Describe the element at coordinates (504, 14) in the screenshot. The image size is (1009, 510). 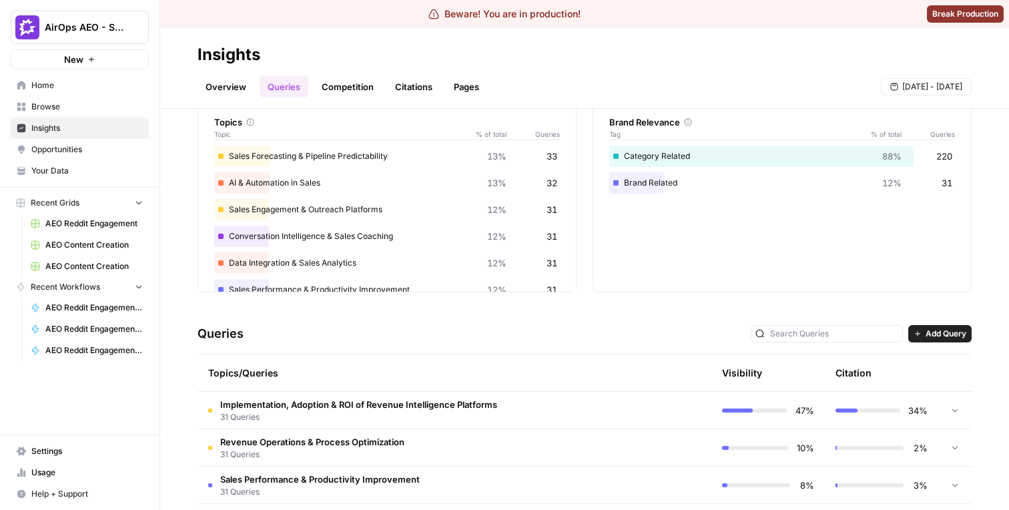
I see `div: Beware! You are in production!` at that location.